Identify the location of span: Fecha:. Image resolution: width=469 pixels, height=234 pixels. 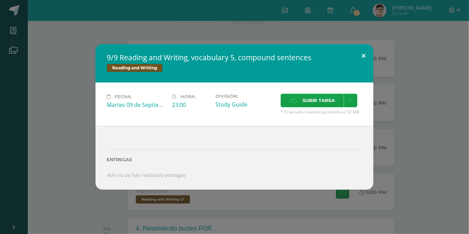
(123, 96).